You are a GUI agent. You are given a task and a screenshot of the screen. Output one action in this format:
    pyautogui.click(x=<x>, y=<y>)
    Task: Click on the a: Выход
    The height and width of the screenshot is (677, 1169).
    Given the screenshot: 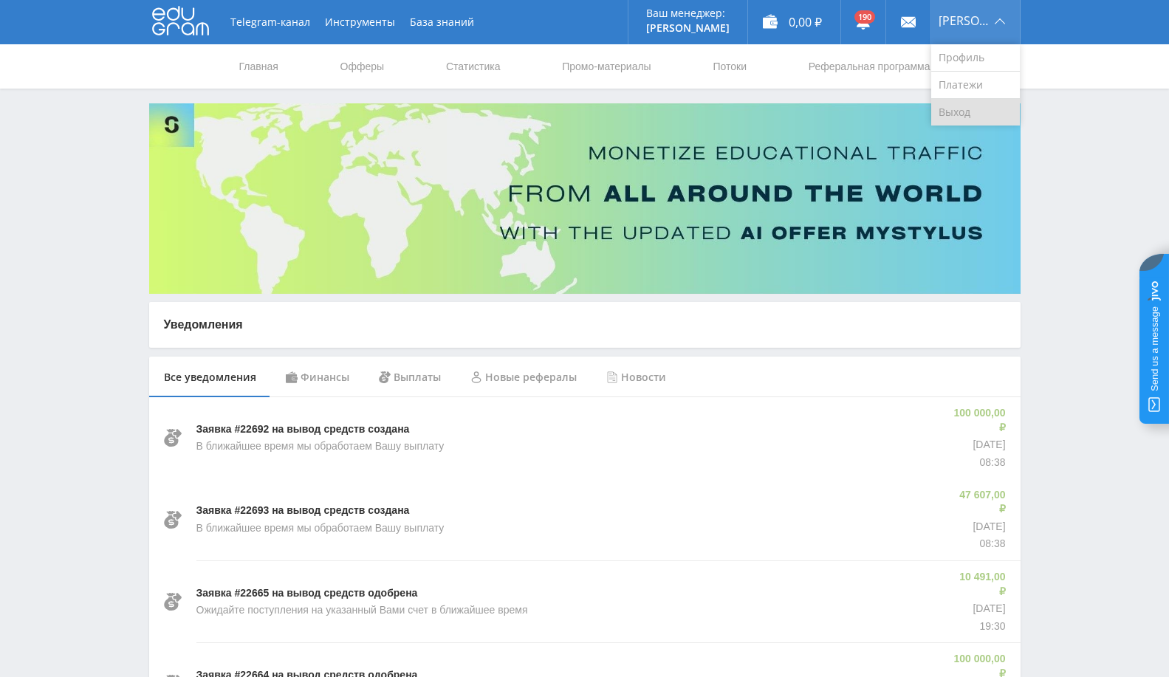 What is the action you would take?
    pyautogui.click(x=976, y=112)
    